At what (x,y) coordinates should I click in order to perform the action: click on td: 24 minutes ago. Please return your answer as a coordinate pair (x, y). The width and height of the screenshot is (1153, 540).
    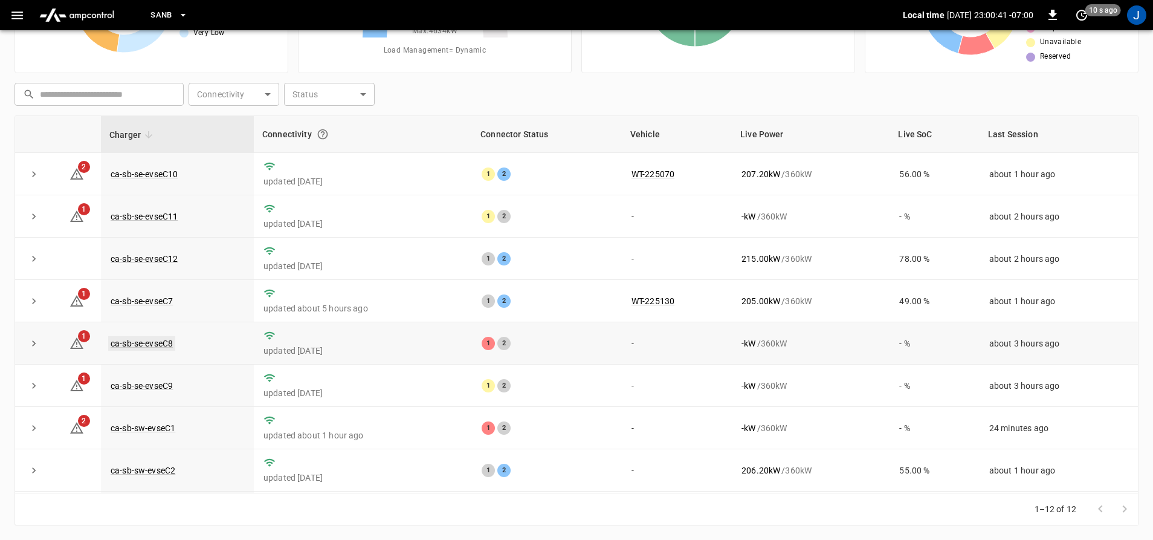
    Looking at the image, I should click on (1059, 428).